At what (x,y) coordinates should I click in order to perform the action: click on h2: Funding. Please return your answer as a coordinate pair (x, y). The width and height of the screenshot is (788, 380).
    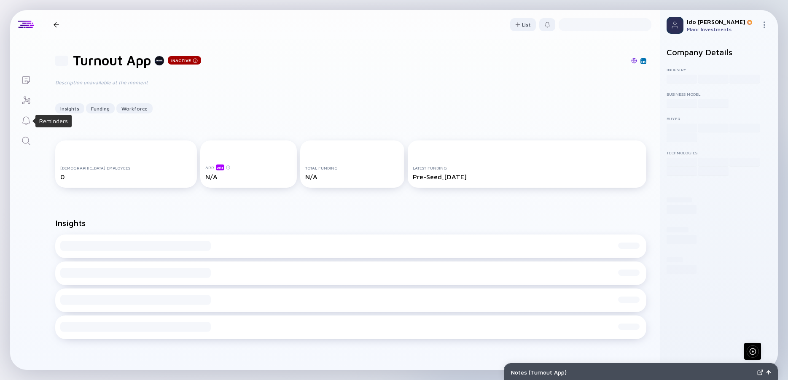
    Looking at the image, I should click on (71, 374).